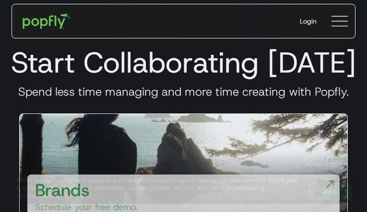 The image size is (367, 212). Describe the element at coordinates (308, 21) in the screenshot. I see `a: Login` at that location.